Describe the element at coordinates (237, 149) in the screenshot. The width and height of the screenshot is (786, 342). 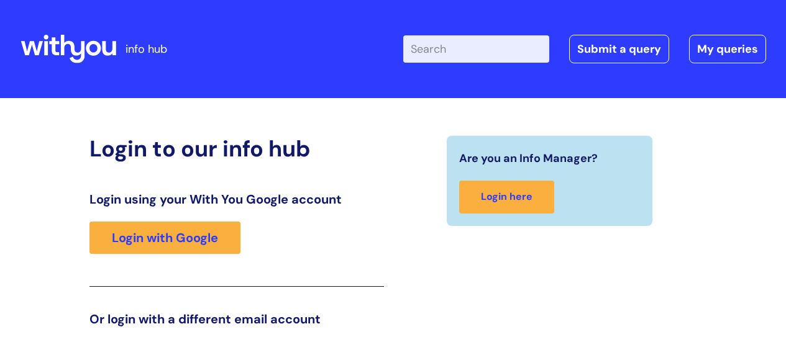
I see `h2: Login to our info hub` at that location.